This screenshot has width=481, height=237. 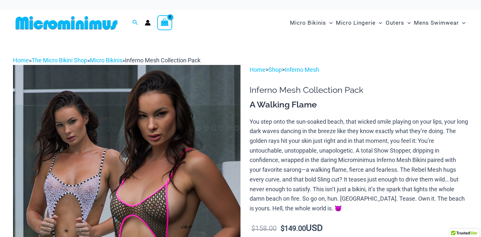 What do you see at coordinates (163, 60) in the screenshot?
I see `span: Inferno Mesh Collection Pack` at bounding box center [163, 60].